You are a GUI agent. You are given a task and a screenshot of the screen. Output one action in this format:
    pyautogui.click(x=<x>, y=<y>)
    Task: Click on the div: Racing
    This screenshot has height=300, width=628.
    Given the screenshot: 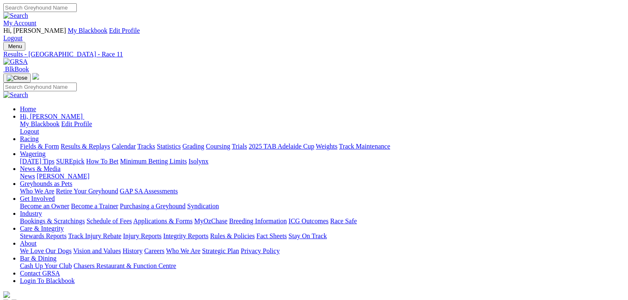 What is the action you would take?
    pyautogui.click(x=322, y=146)
    